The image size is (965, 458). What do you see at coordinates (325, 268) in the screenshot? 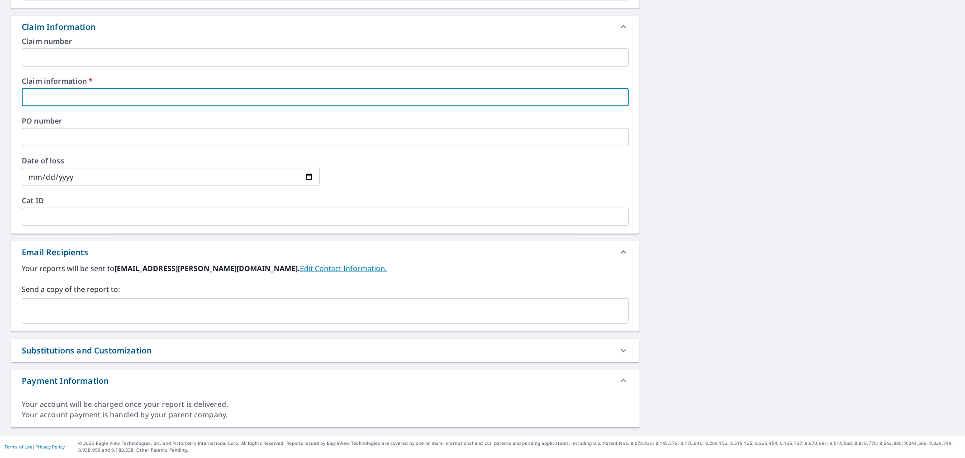
I see `label: Your reports will be sent to` at bounding box center [325, 268].